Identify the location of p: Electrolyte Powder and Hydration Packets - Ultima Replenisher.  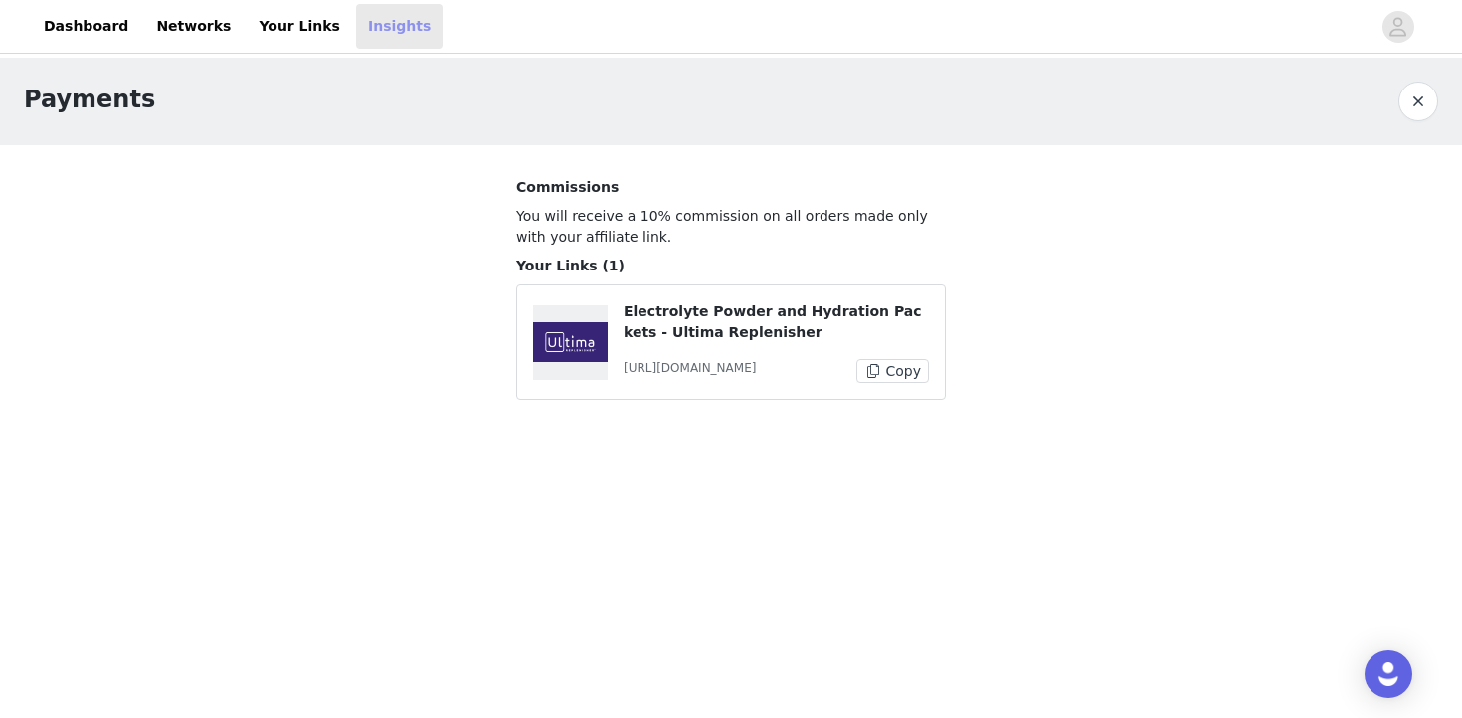
(776, 322).